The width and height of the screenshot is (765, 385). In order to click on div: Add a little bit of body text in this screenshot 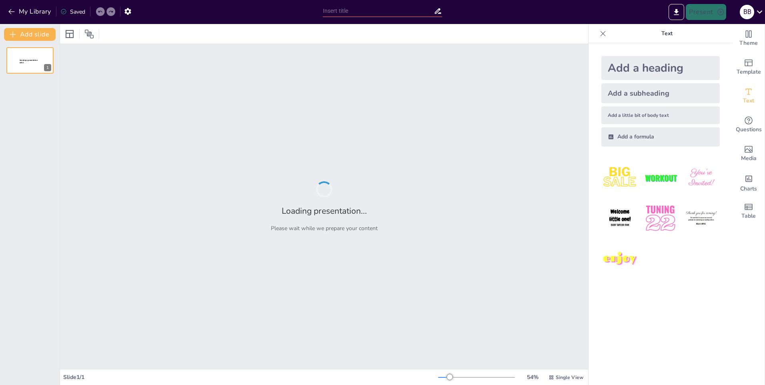, I will do `click(660, 115)`.